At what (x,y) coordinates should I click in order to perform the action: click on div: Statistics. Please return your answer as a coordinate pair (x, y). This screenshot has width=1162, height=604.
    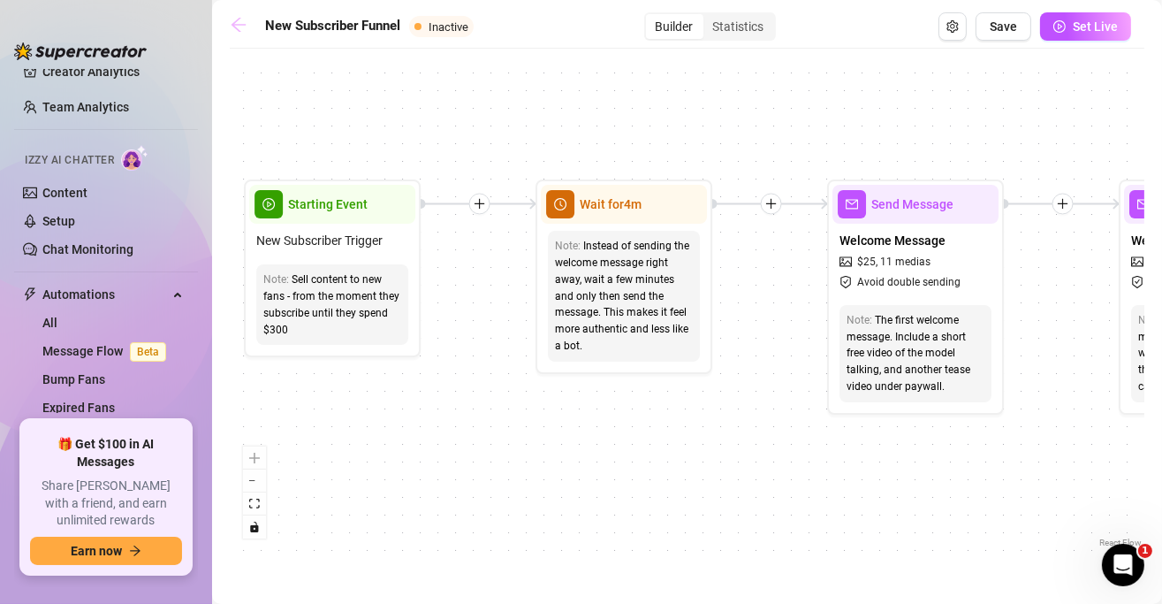
    Looking at the image, I should click on (739, 27).